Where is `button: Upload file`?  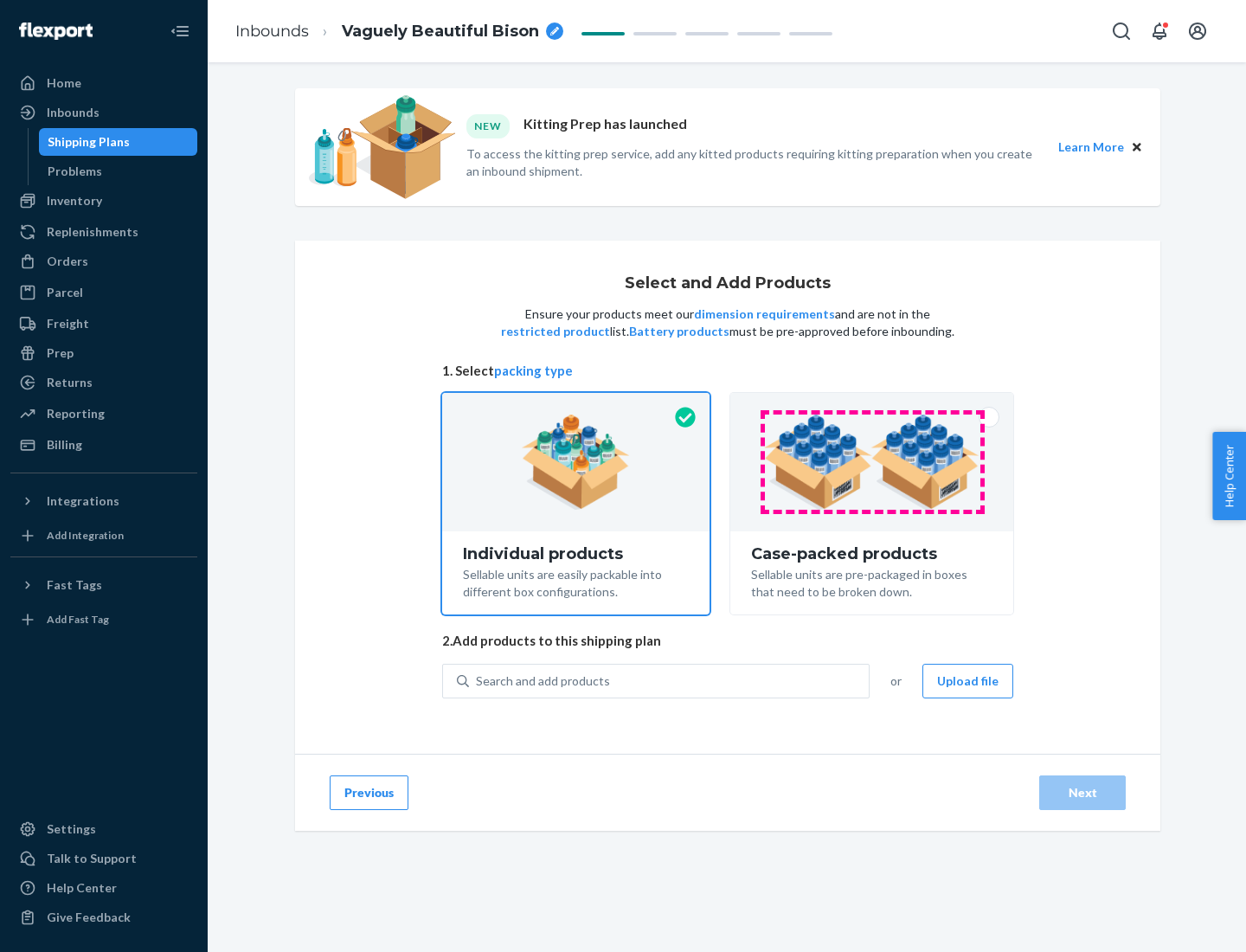 button: Upload file is located at coordinates (967, 681).